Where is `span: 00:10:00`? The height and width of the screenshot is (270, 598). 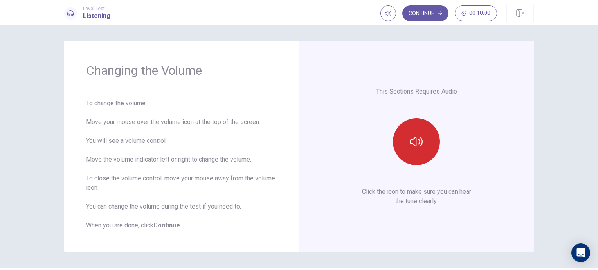 span: 00:10:00 is located at coordinates (480, 13).